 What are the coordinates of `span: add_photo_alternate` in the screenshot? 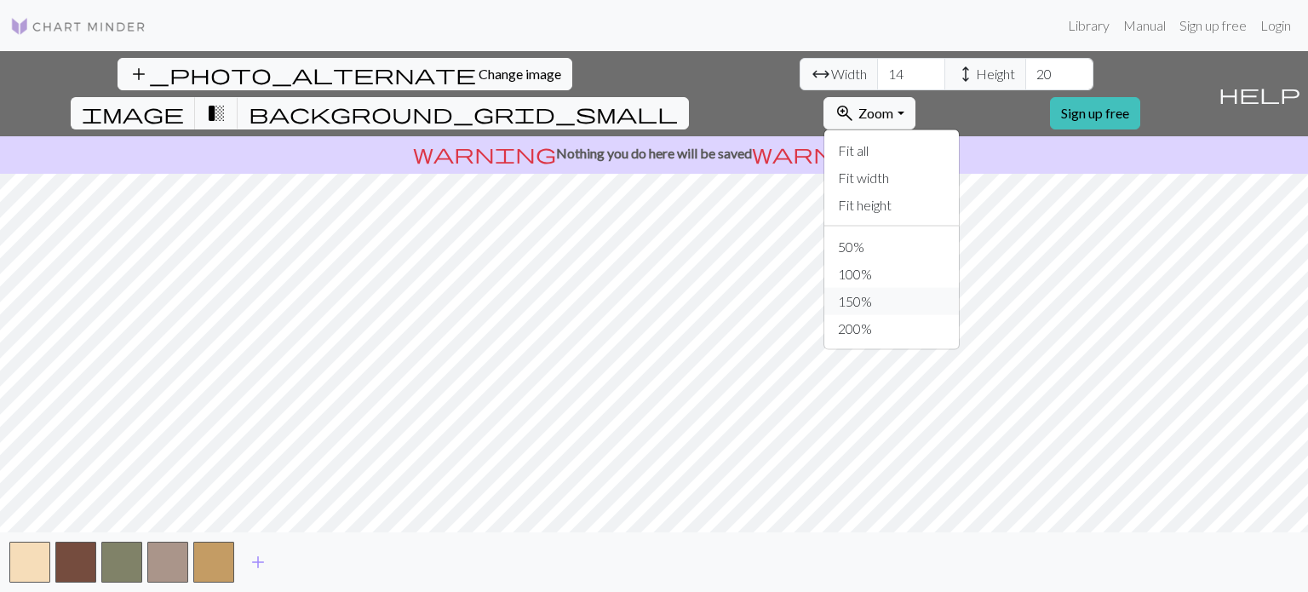 It's located at (302, 74).